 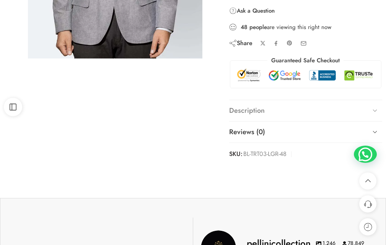 What do you see at coordinates (244, 27) in the screenshot?
I see `strong: 48` at bounding box center [244, 27].